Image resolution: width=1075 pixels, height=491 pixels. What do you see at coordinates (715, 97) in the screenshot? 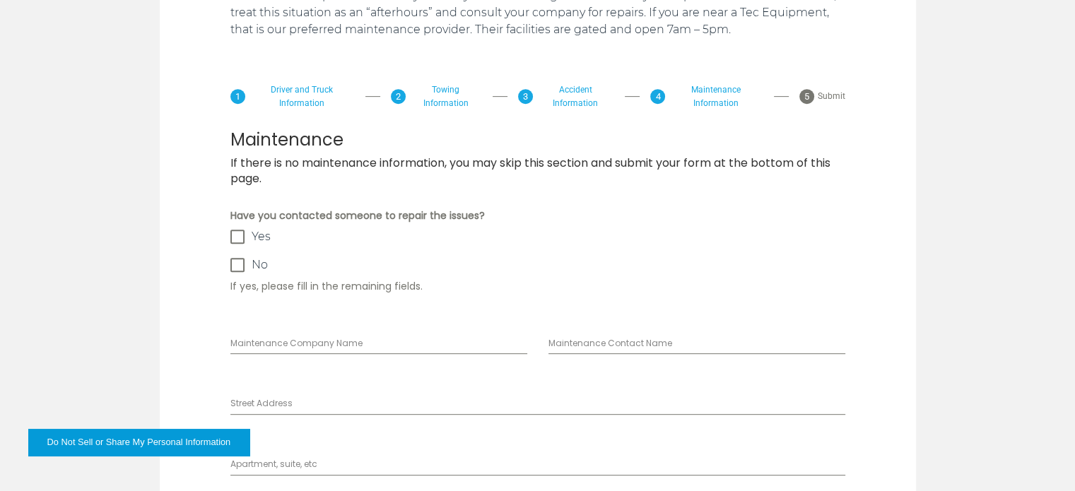
I see `span: Maintenance Information` at bounding box center [715, 97].